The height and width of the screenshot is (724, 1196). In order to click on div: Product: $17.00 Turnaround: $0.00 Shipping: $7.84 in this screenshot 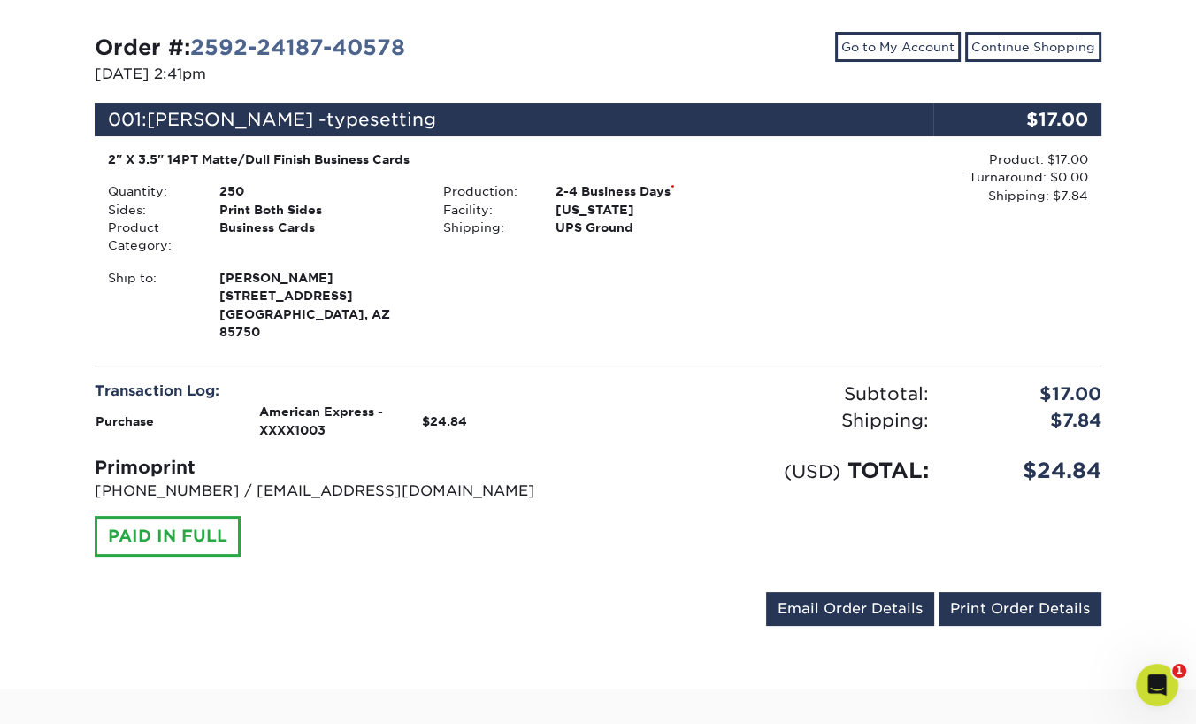, I will do `click(927, 177)`.